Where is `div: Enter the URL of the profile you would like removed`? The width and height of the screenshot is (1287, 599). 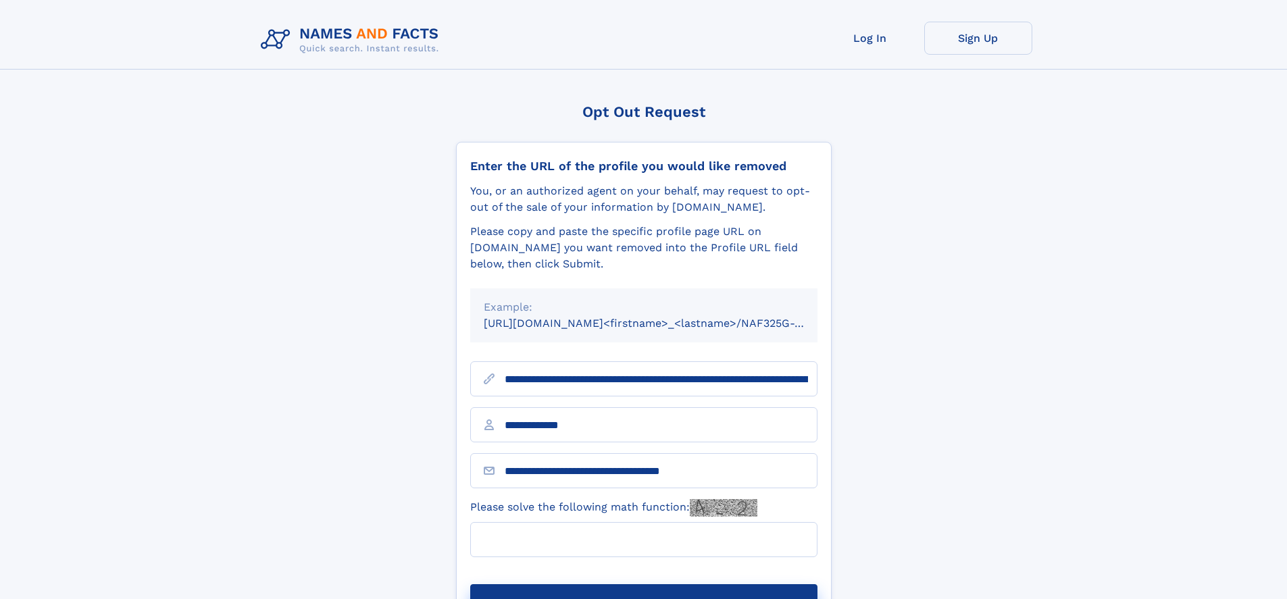 div: Enter the URL of the profile you would like removed is located at coordinates (644, 166).